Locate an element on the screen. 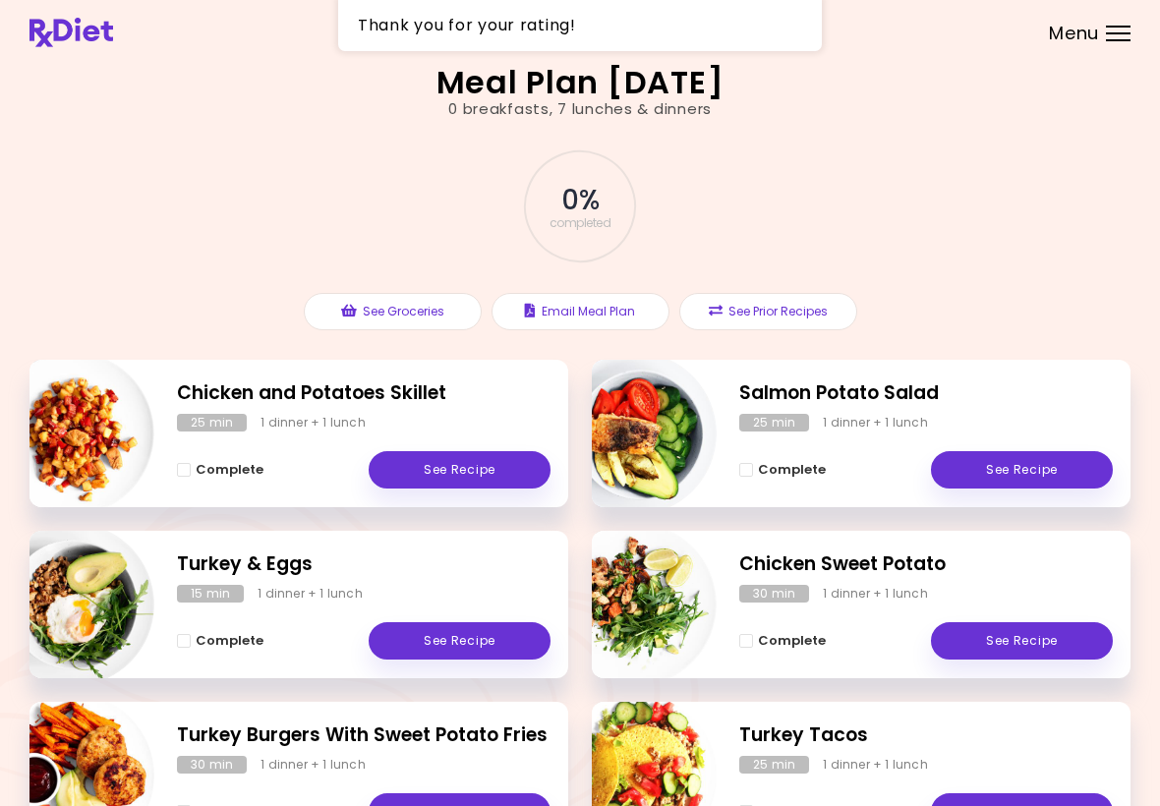  span: completed is located at coordinates (580, 223).